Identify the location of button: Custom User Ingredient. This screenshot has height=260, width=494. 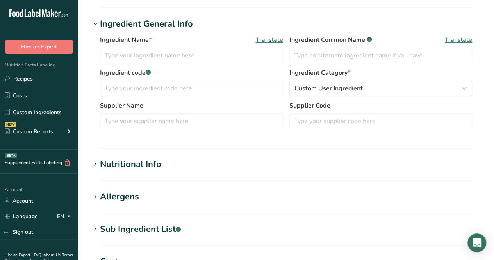
(381, 88).